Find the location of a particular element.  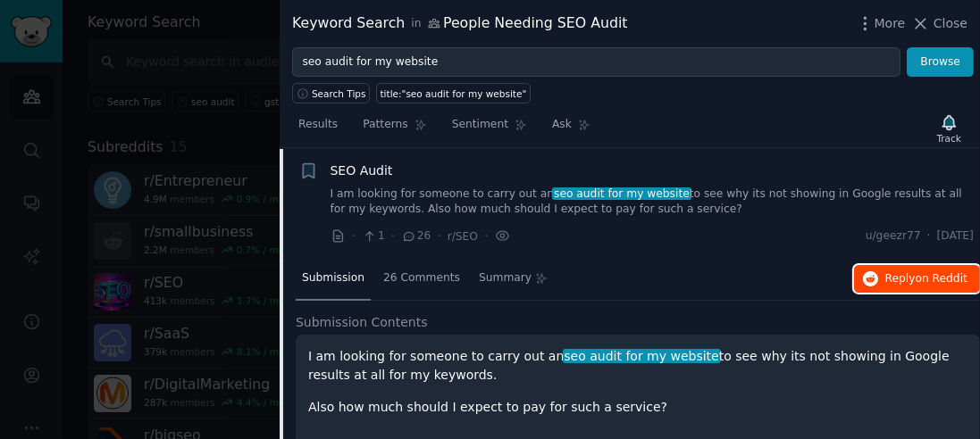

button: Browse is located at coordinates (939, 63).